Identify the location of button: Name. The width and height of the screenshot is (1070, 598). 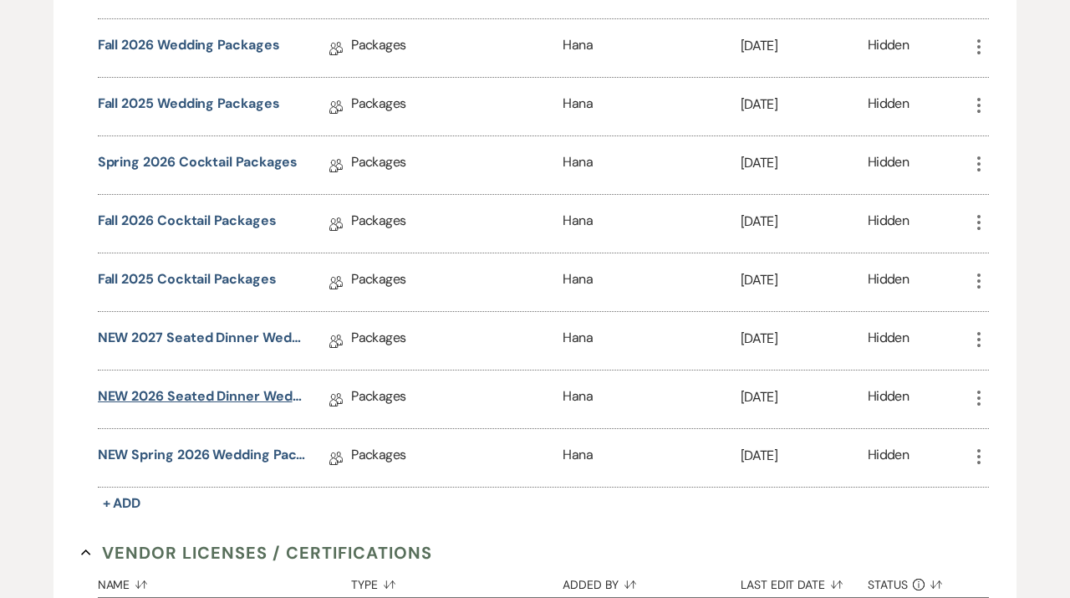
(225, 581).